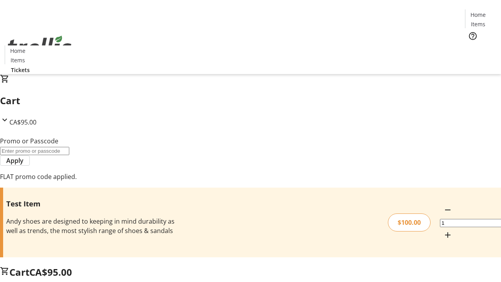  What do you see at coordinates (409, 223) in the screenshot?
I see `div: $100.00` at bounding box center [409, 223].